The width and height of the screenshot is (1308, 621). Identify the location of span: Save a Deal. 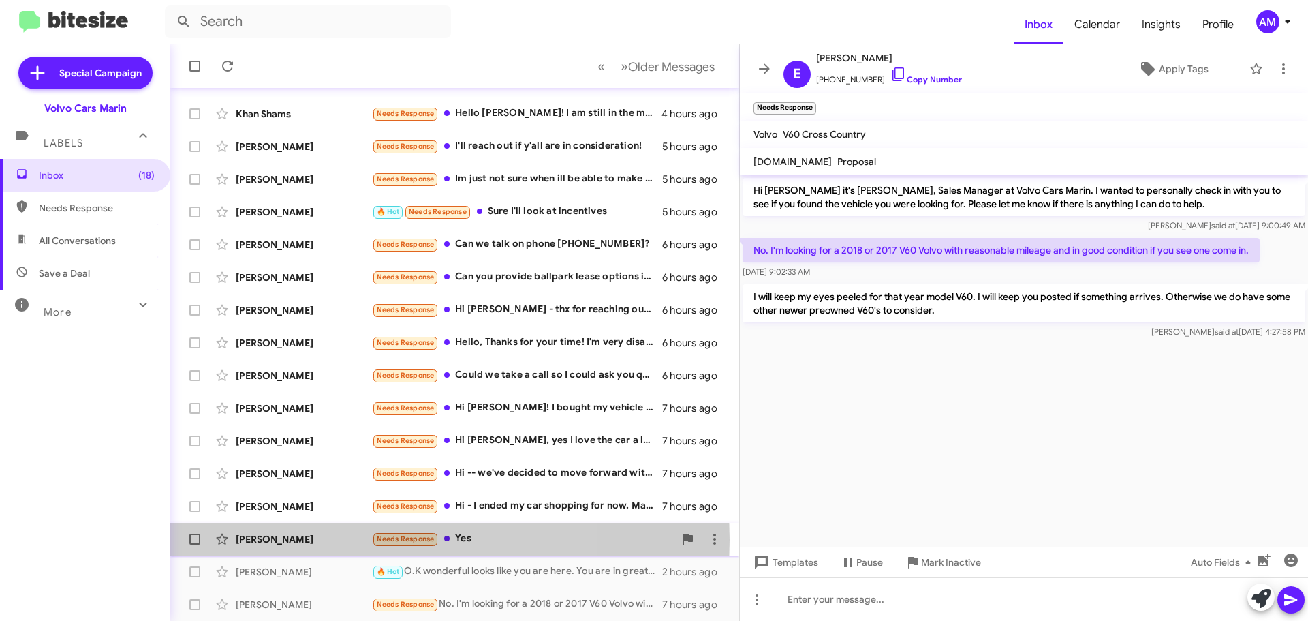
(64, 273).